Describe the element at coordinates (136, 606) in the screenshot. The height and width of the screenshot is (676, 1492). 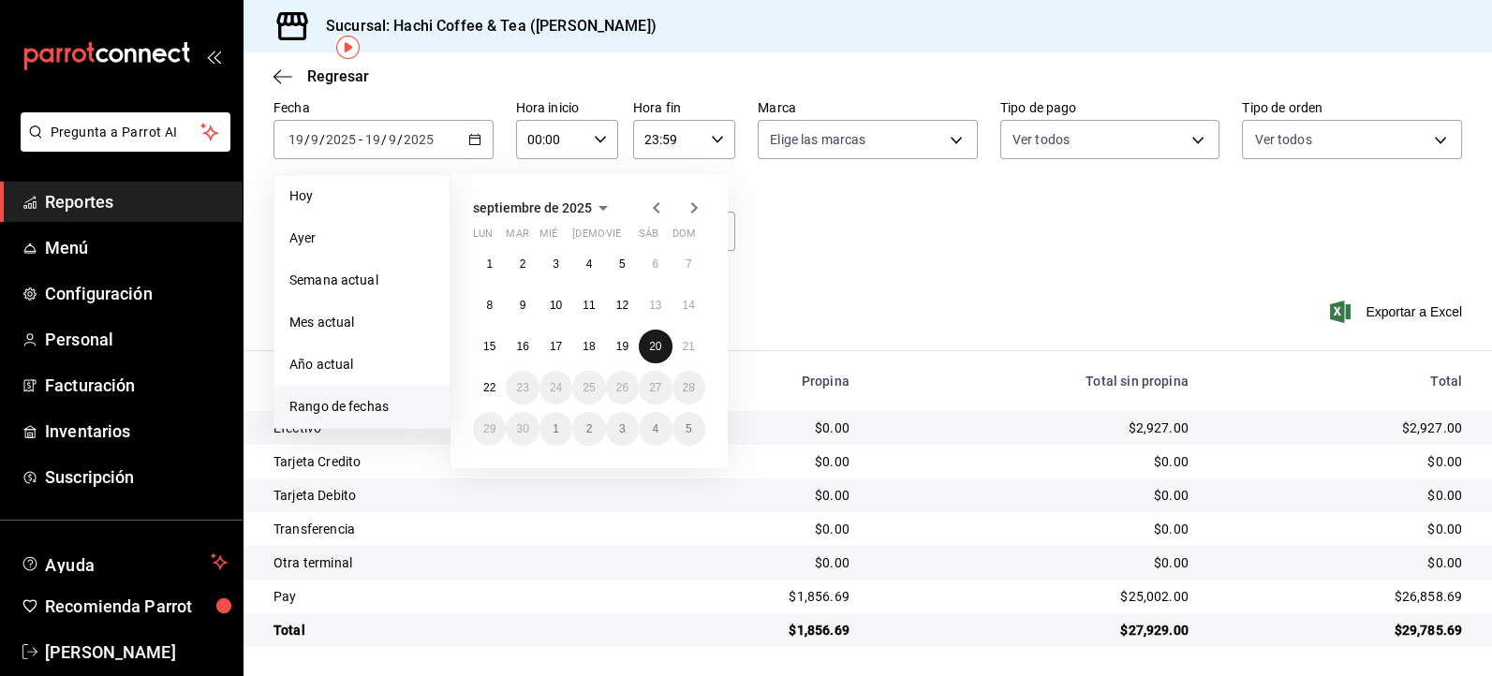
I see `span: Recomienda Parrot` at that location.